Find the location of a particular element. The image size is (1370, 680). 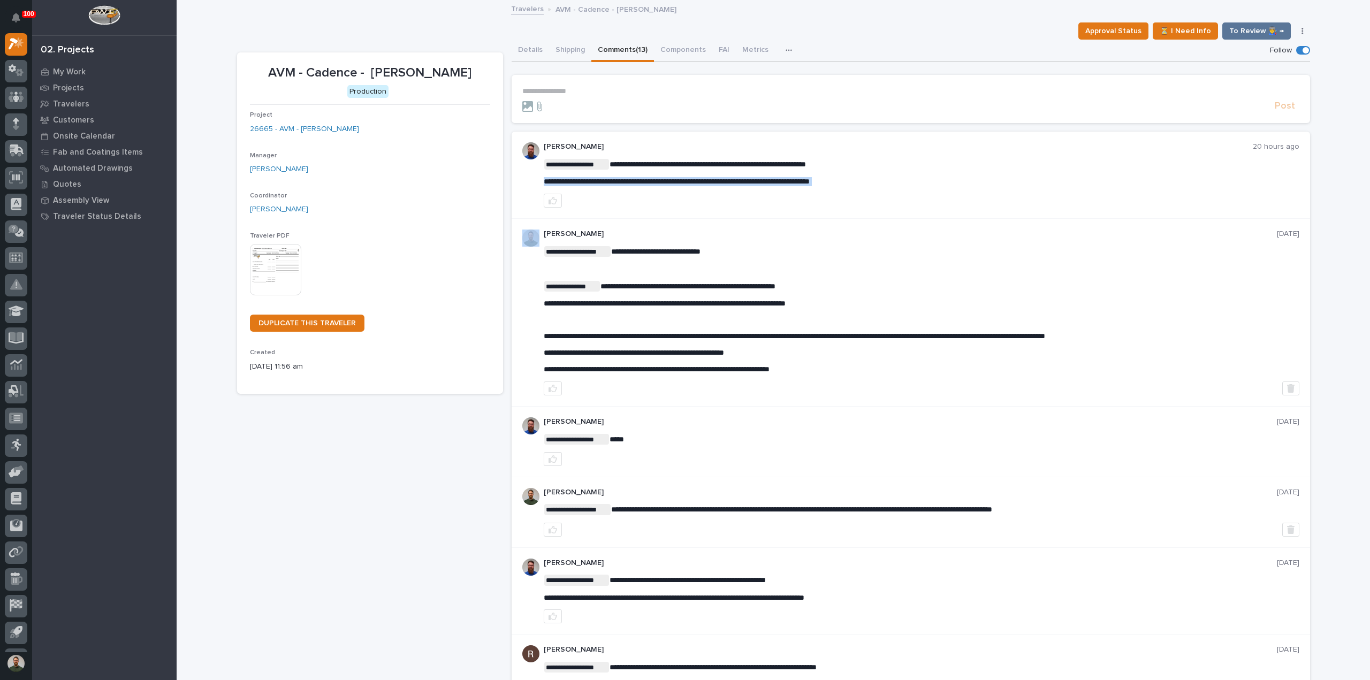

p: Automated Drawings is located at coordinates (93, 169).